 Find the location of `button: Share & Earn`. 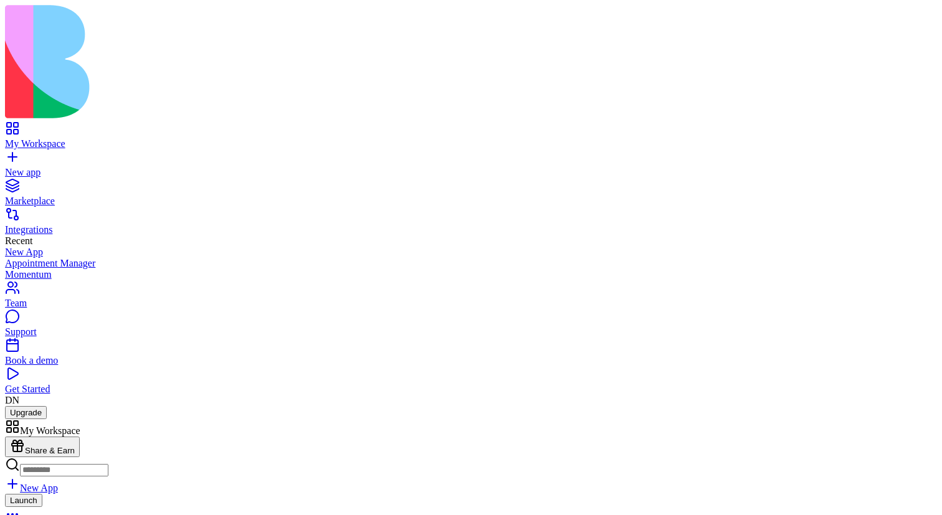

button: Share & Earn is located at coordinates (42, 446).